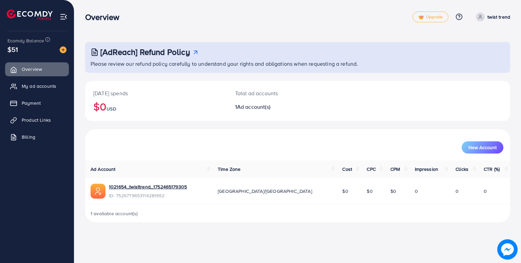  Describe the element at coordinates (145, 52) in the screenshot. I see `h3: [AdReach] Refund Policy` at that location.